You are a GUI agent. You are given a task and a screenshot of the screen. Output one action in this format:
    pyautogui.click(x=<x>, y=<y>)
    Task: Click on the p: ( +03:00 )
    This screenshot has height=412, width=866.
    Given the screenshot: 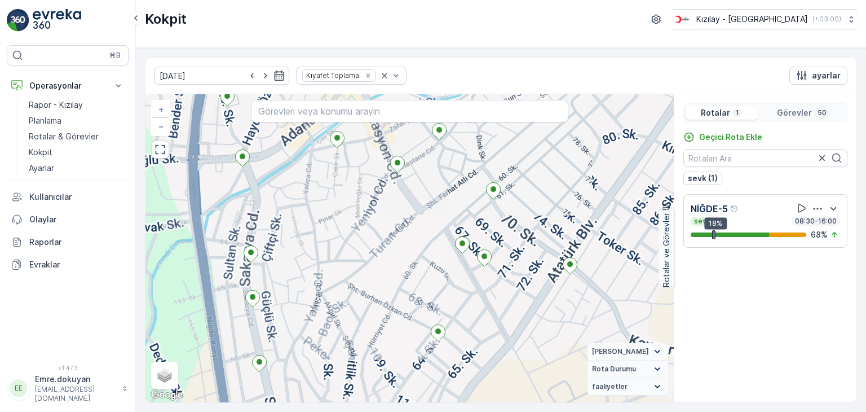 What is the action you would take?
    pyautogui.click(x=826, y=19)
    